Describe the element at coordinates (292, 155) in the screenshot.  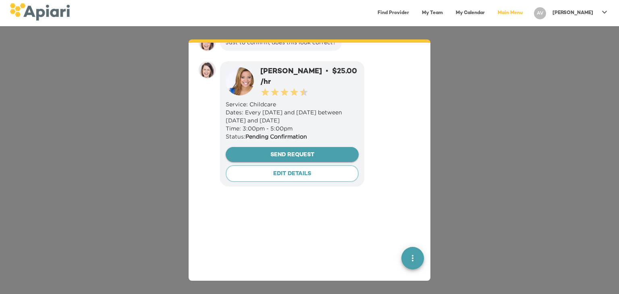
I see `span: Send Request` at that location.